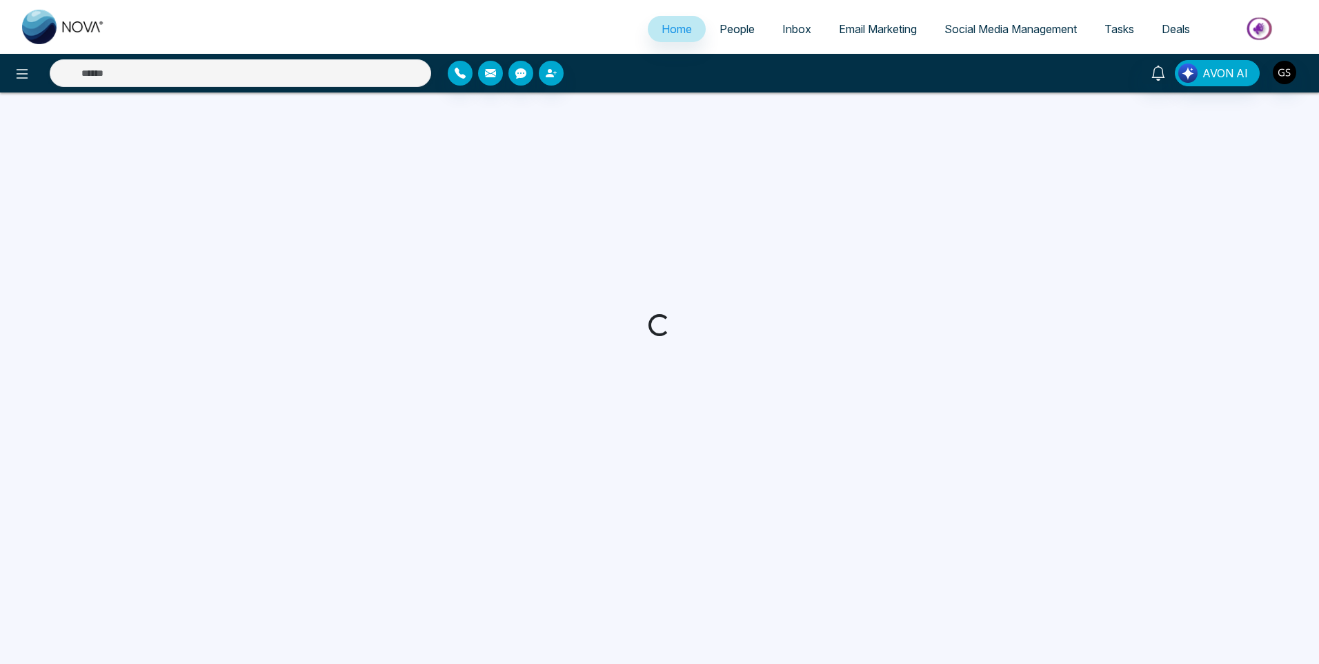  Describe the element at coordinates (797, 29) in the screenshot. I see `span: Inbox` at that location.